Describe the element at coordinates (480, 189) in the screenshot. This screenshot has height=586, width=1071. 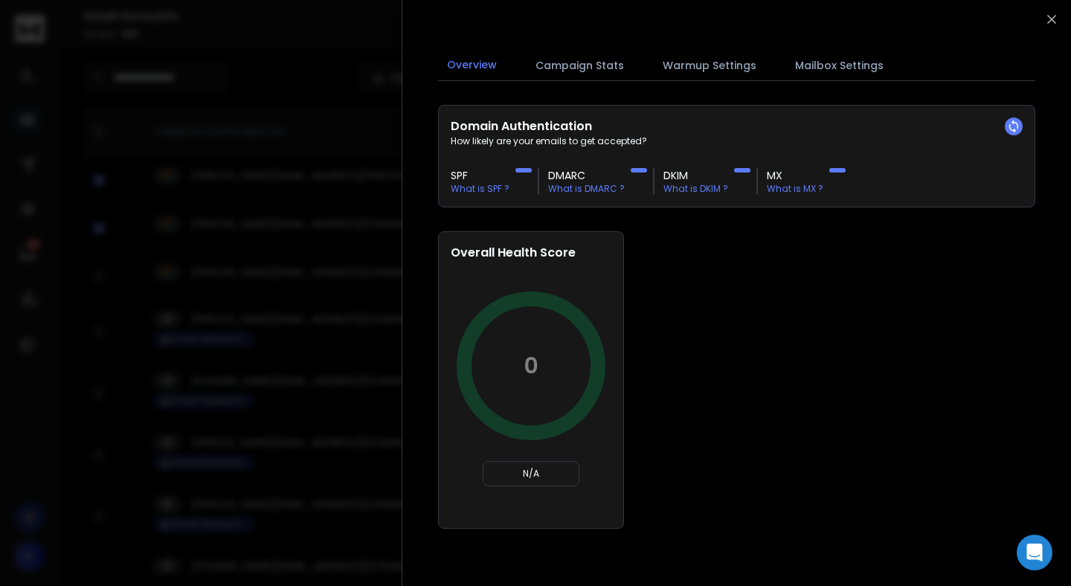
I see `p: What is SPF ?` at that location.